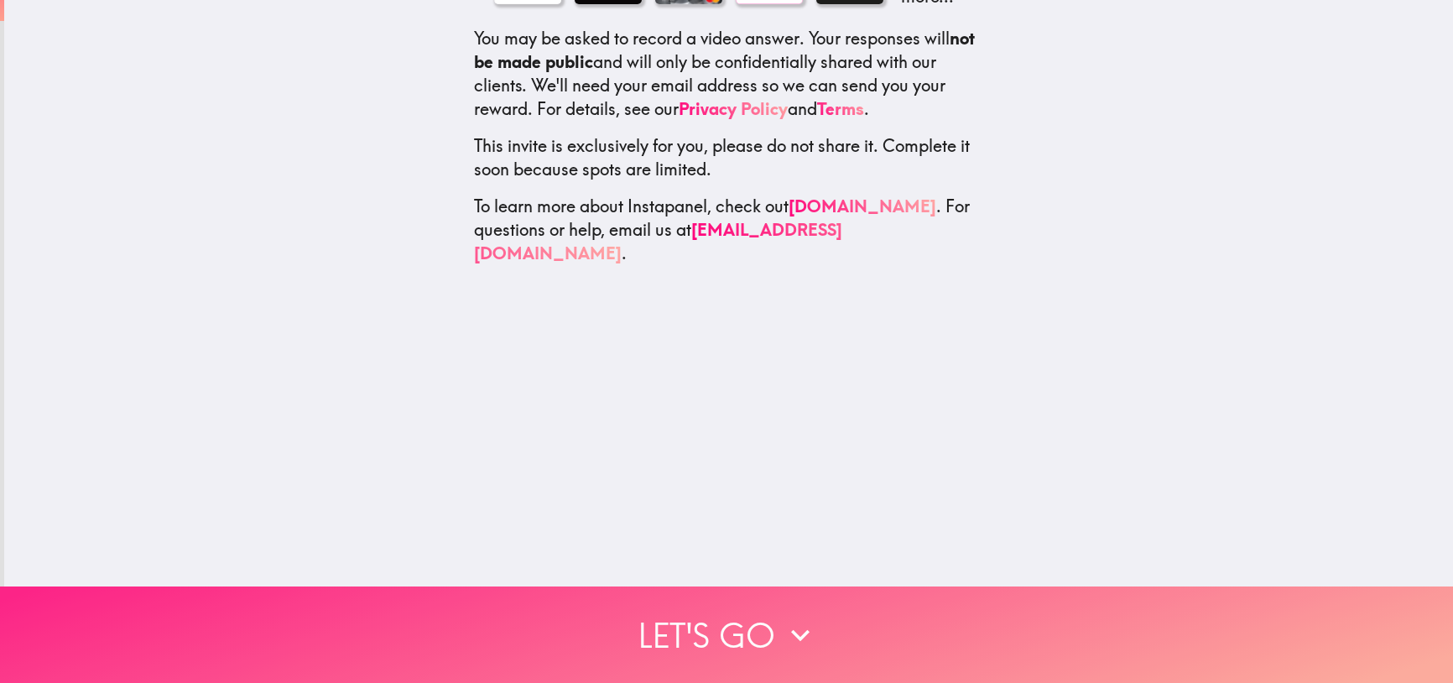 The image size is (1453, 683). I want to click on b: not be made public, so click(724, 49).